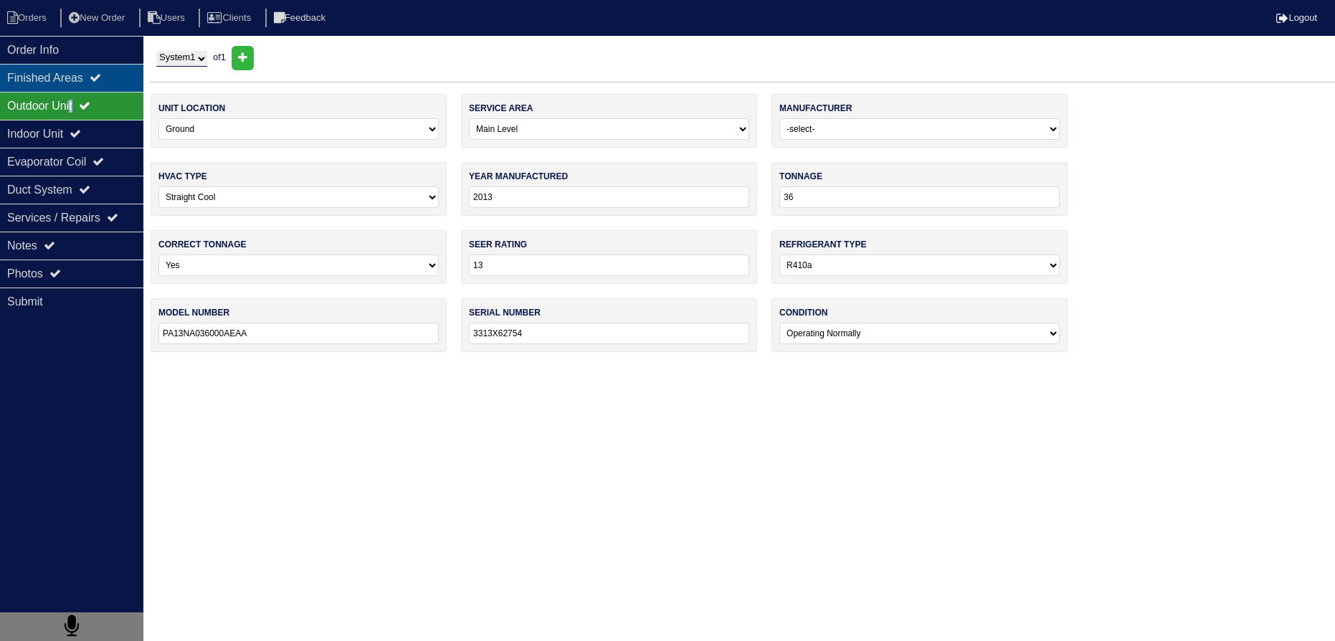 This screenshot has height=641, width=1335. Describe the element at coordinates (202, 245) in the screenshot. I see `label: correct tonnage` at that location.